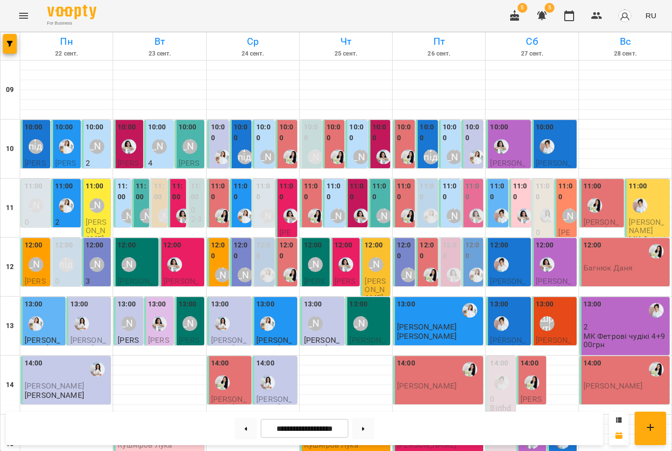  Describe the element at coordinates (625, 54) in the screenshot. I see `h6: 28 сент.` at that location.